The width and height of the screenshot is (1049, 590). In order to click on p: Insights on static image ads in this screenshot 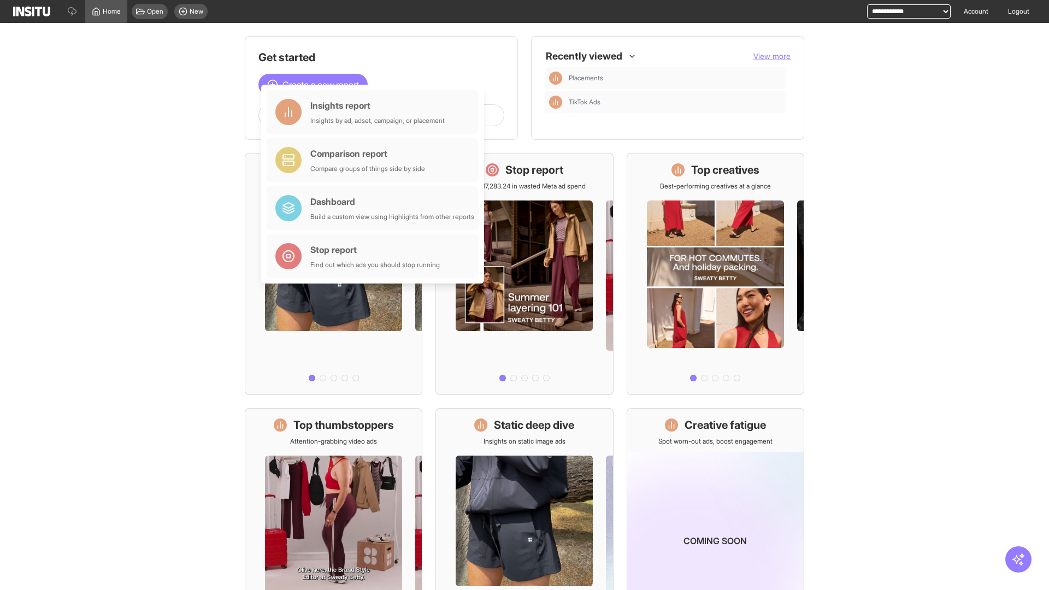, I will do `click(524, 441)`.